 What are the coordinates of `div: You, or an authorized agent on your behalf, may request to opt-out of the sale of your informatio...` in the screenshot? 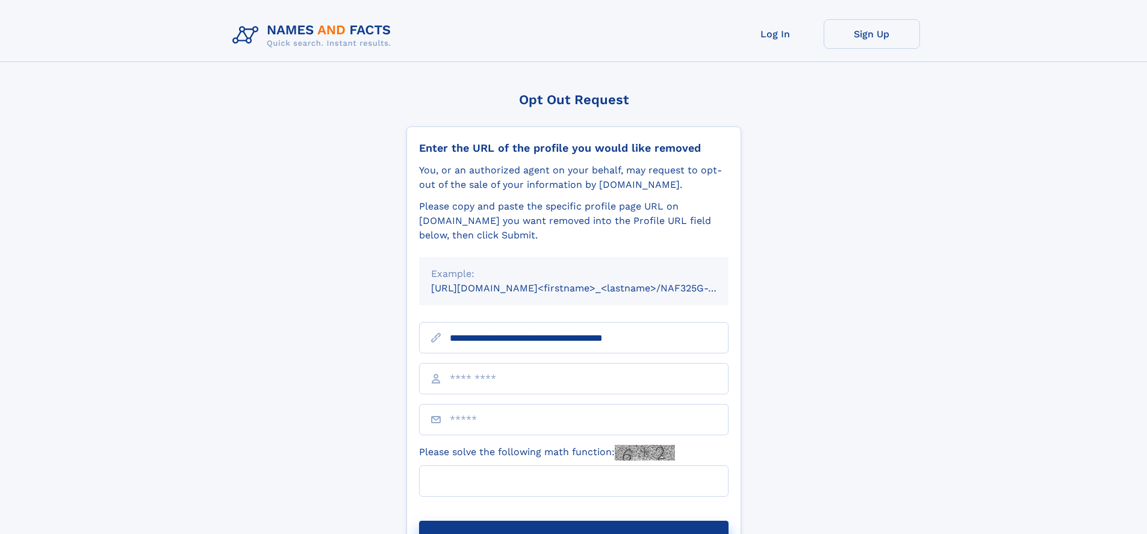 It's located at (574, 178).